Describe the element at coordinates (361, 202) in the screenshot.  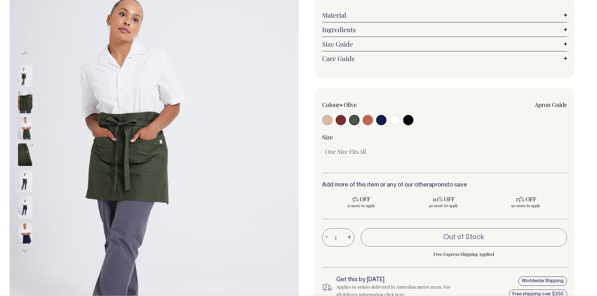
I see `input: 5% OFF 15 more to apply` at that location.